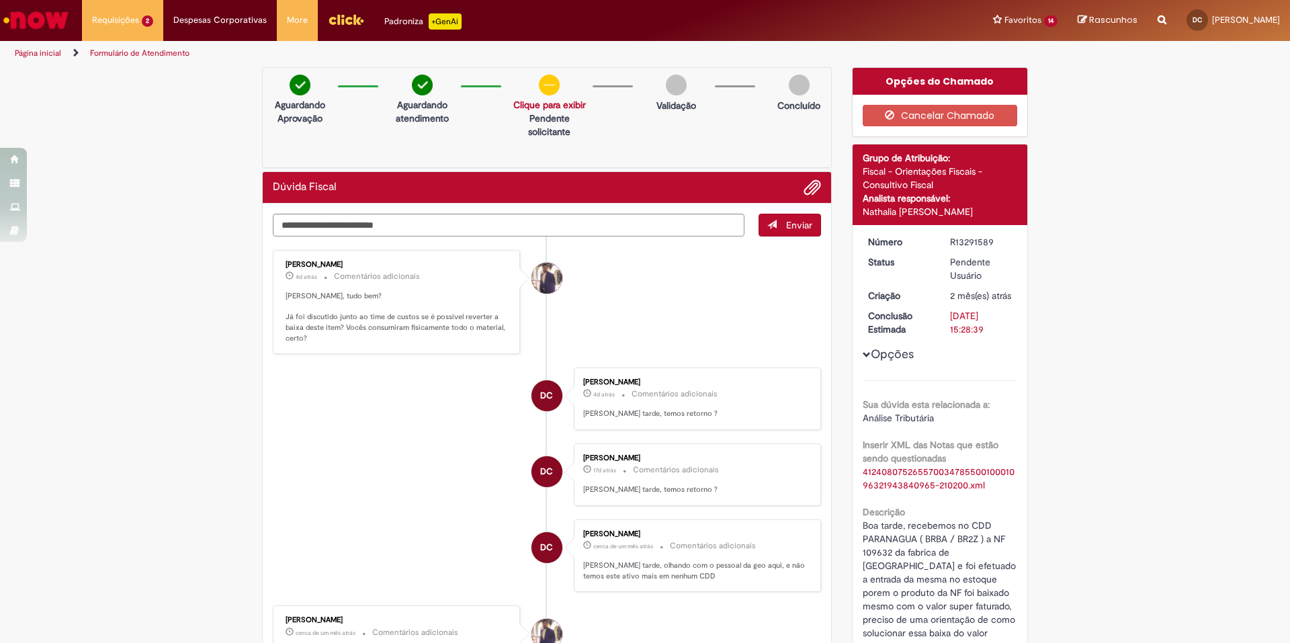 The height and width of the screenshot is (643, 1290). What do you see at coordinates (325, 633) in the screenshot?
I see `time: 28/07/2025 15:40:26` at bounding box center [325, 633].